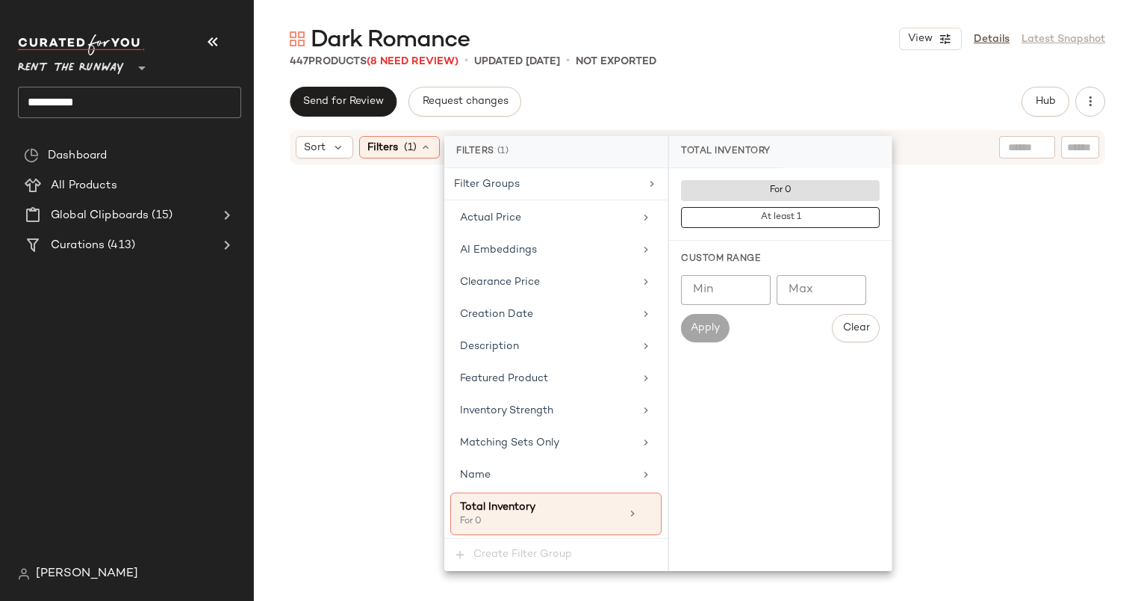 The height and width of the screenshot is (601, 1141). I want to click on button: At least 1, so click(781, 217).